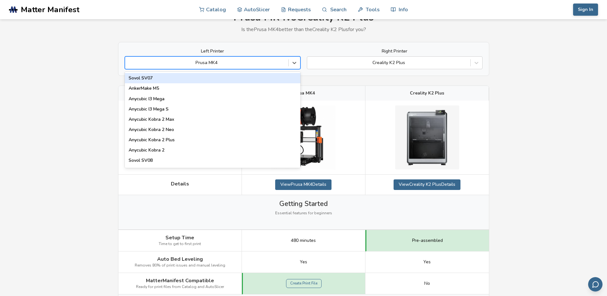 The image size is (607, 296). I want to click on span: Pre-assembled, so click(427, 240).